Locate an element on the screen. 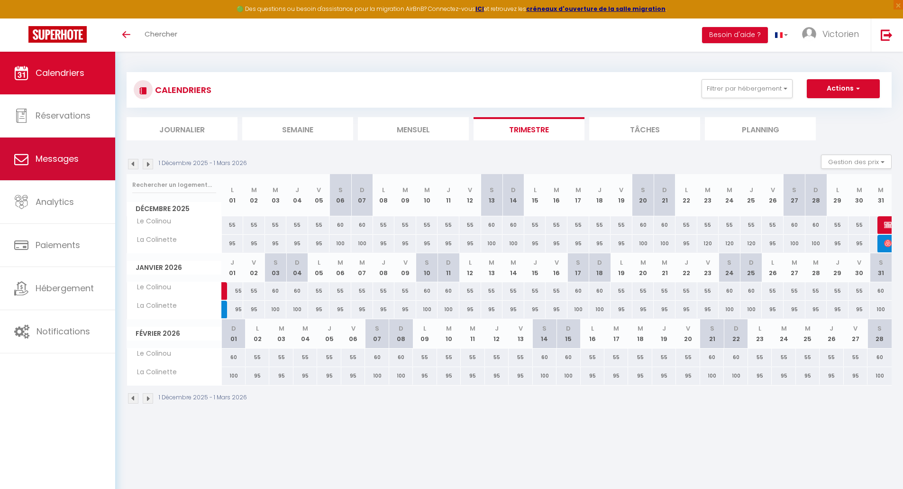 The width and height of the screenshot is (903, 489). th: 08 is located at coordinates (384, 195).